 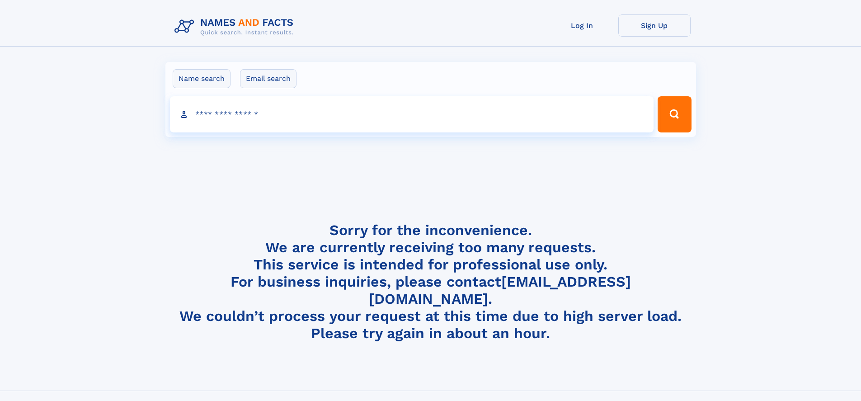 I want to click on input: search input, so click(x=412, y=114).